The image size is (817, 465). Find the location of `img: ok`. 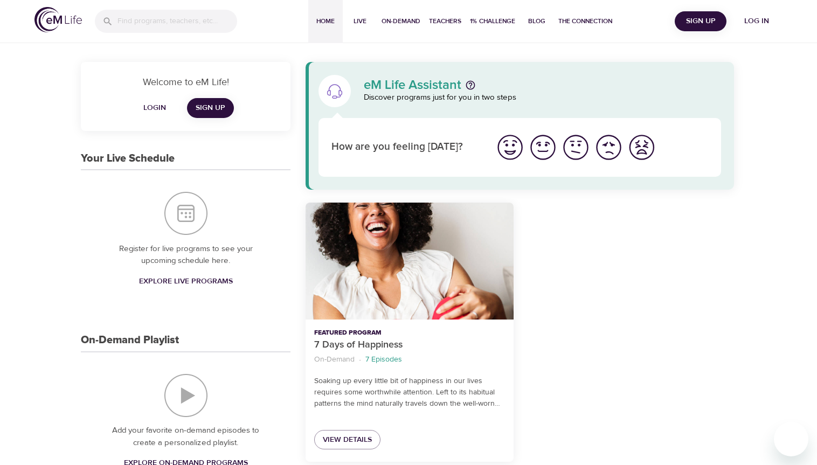

img: ok is located at coordinates (576, 147).